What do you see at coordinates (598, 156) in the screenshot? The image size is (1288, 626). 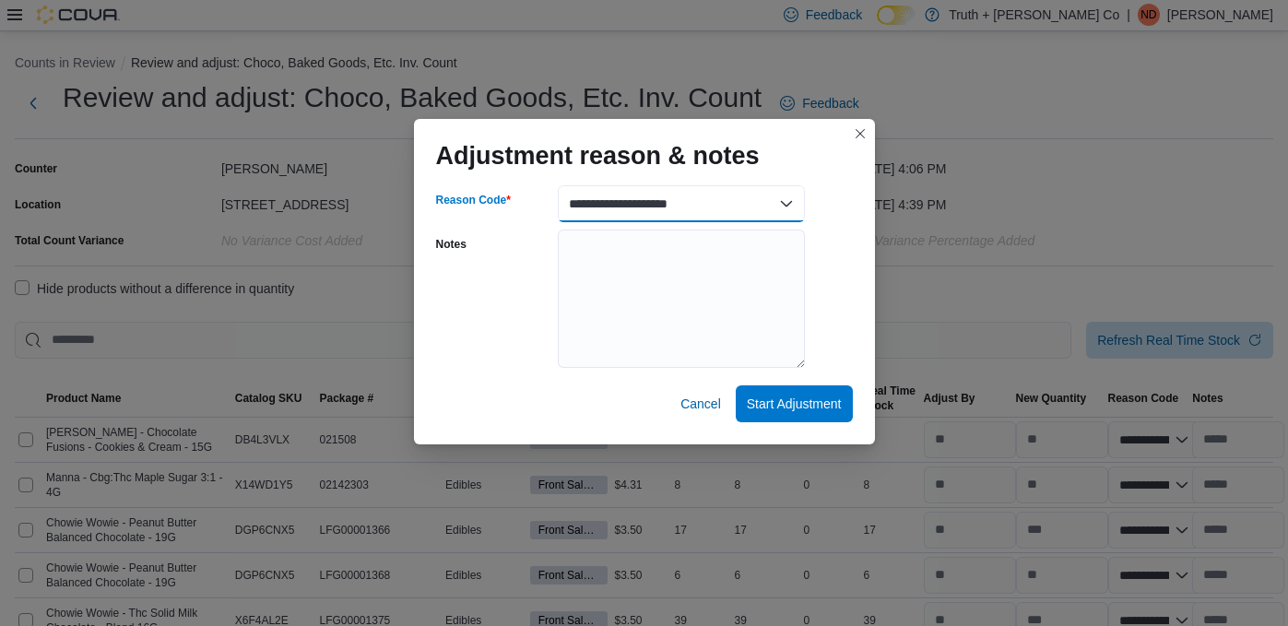 I see `h1: Adjustment reason & notes` at bounding box center [598, 156].